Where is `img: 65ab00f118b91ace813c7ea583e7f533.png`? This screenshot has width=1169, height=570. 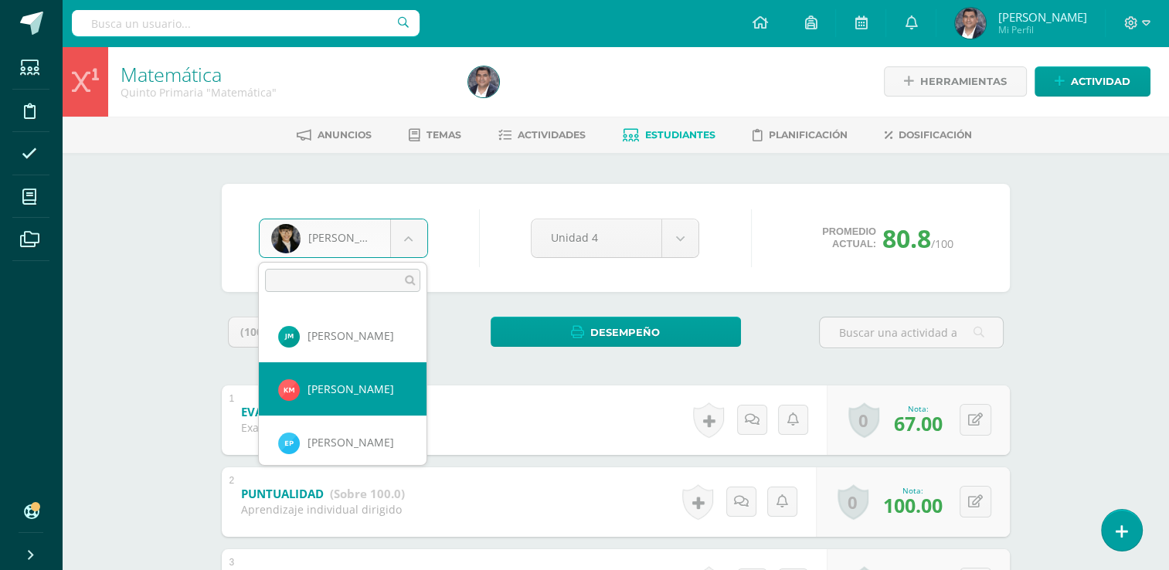 img: 65ab00f118b91ace813c7ea583e7f533.png is located at coordinates (289, 443).